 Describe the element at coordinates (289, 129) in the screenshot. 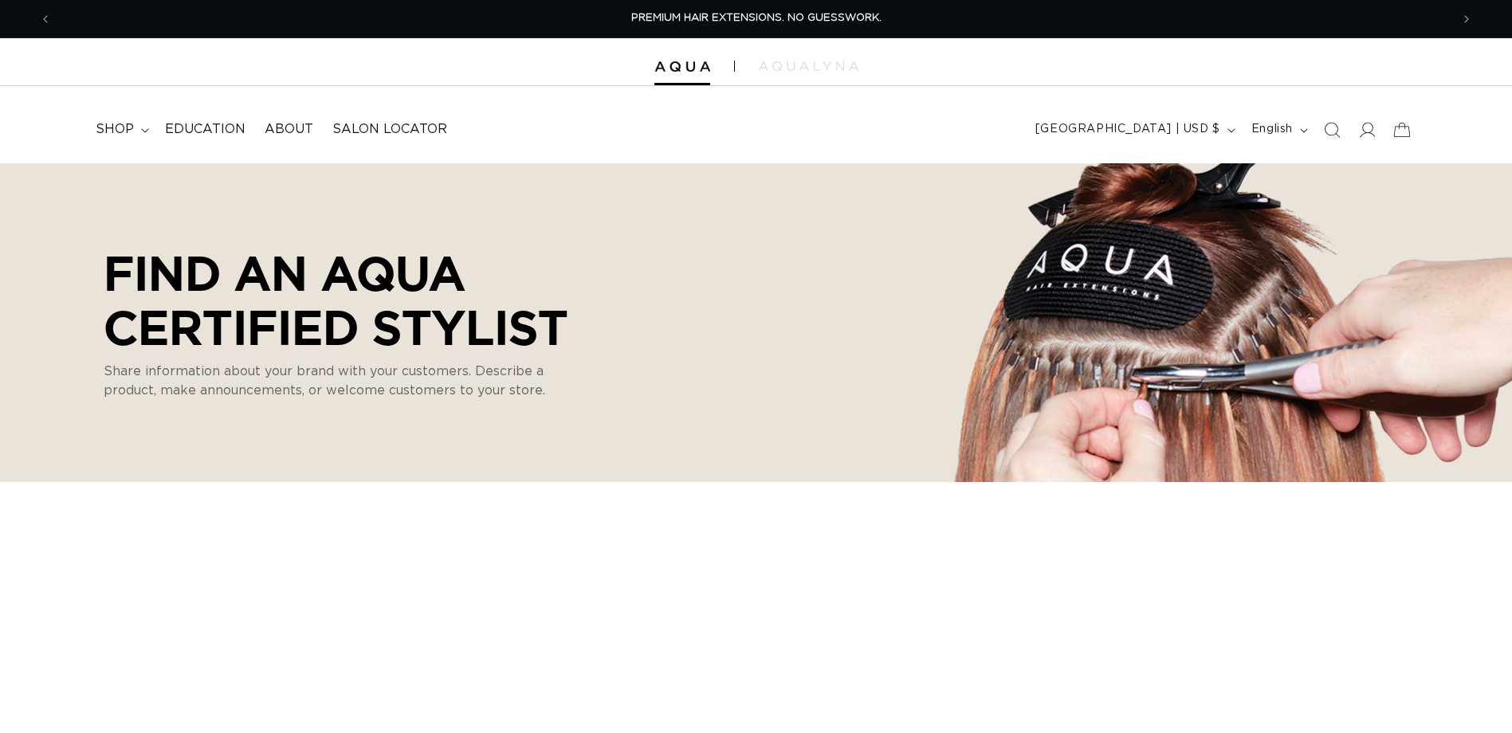

I see `span: About` at that location.